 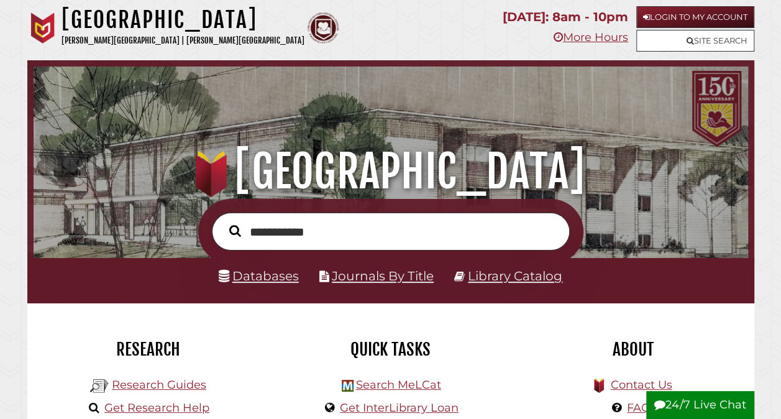 I want to click on a: Get InterLibrary Loan, so click(x=399, y=407).